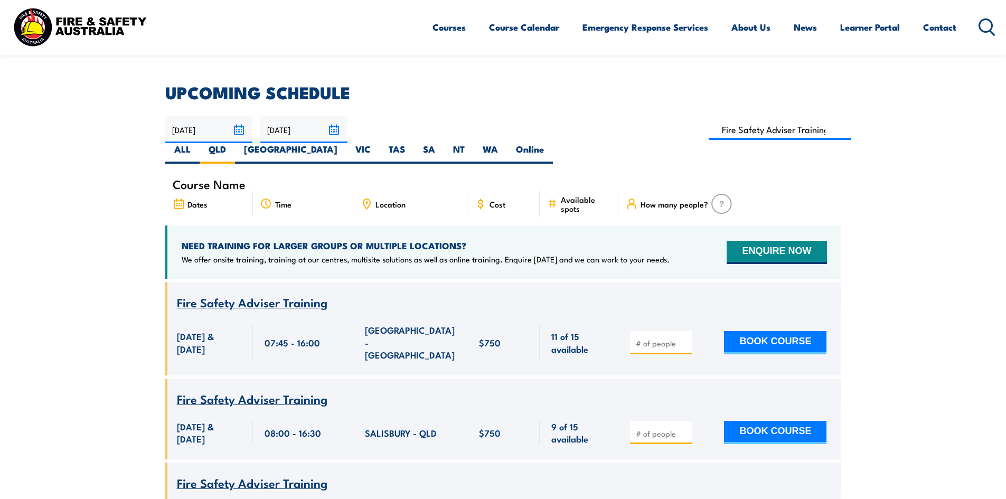  Describe the element at coordinates (870, 27) in the screenshot. I see `a: Learner Portal` at that location.